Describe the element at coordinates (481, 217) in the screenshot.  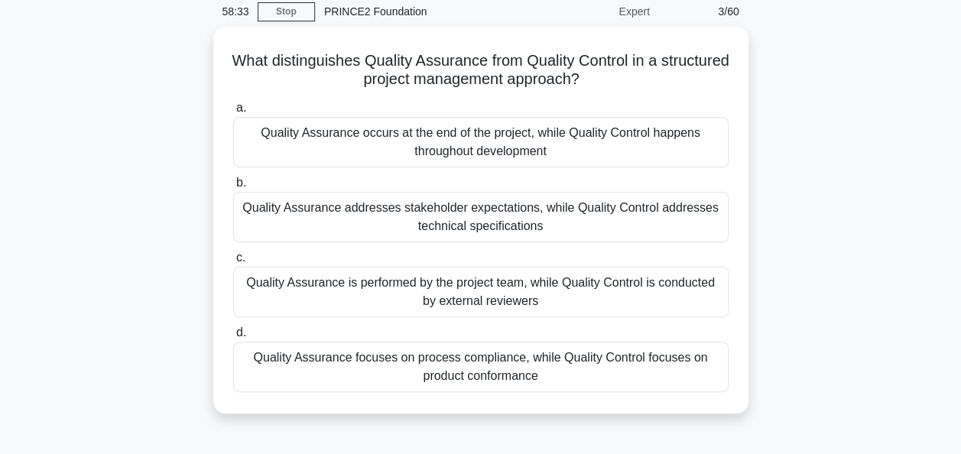
I see `div: Quality Assurance addresses stakeholder expectations, while Quality Control addresses technical s...` at that location.